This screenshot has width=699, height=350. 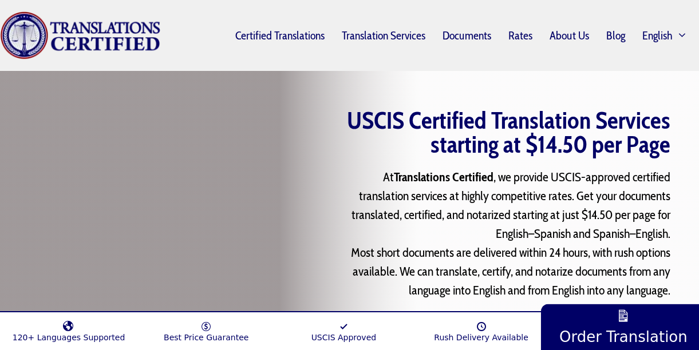 I want to click on a: Best Price Guarantee, so click(x=206, y=329).